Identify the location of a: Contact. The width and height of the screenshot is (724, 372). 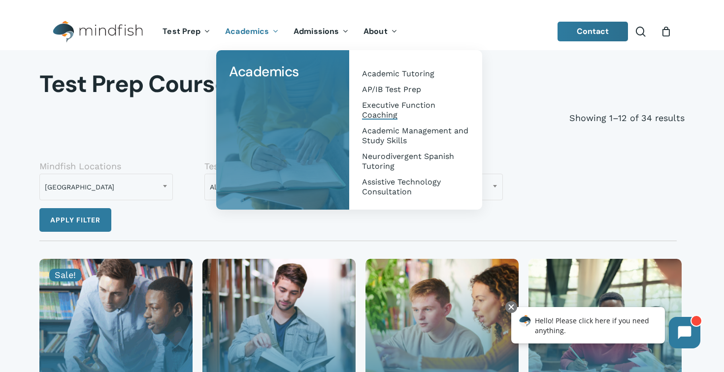
(593, 32).